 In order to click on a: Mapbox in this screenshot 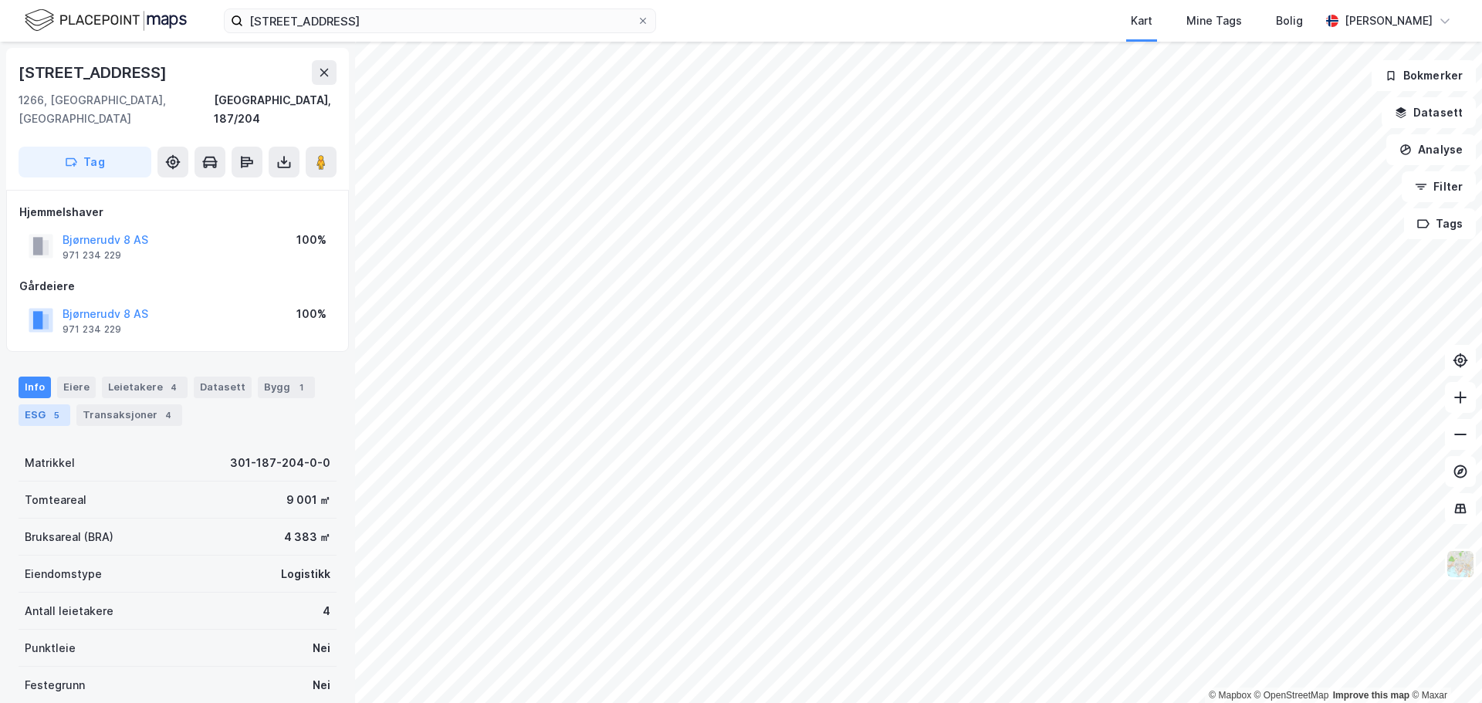, I will do `click(1229, 695)`.